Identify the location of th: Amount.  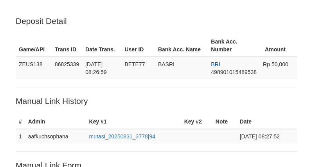
(278, 45).